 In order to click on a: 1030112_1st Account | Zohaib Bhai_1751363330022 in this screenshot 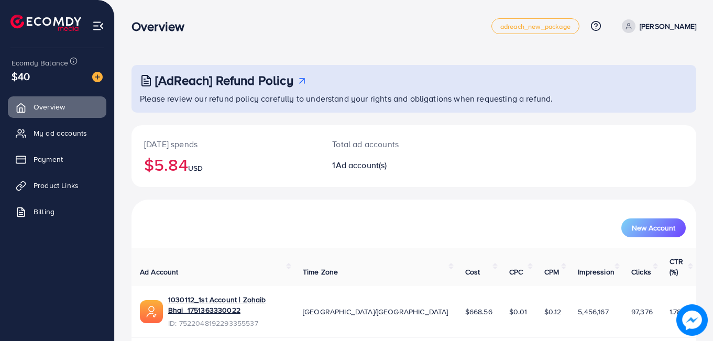, I will do `click(227, 305)`.